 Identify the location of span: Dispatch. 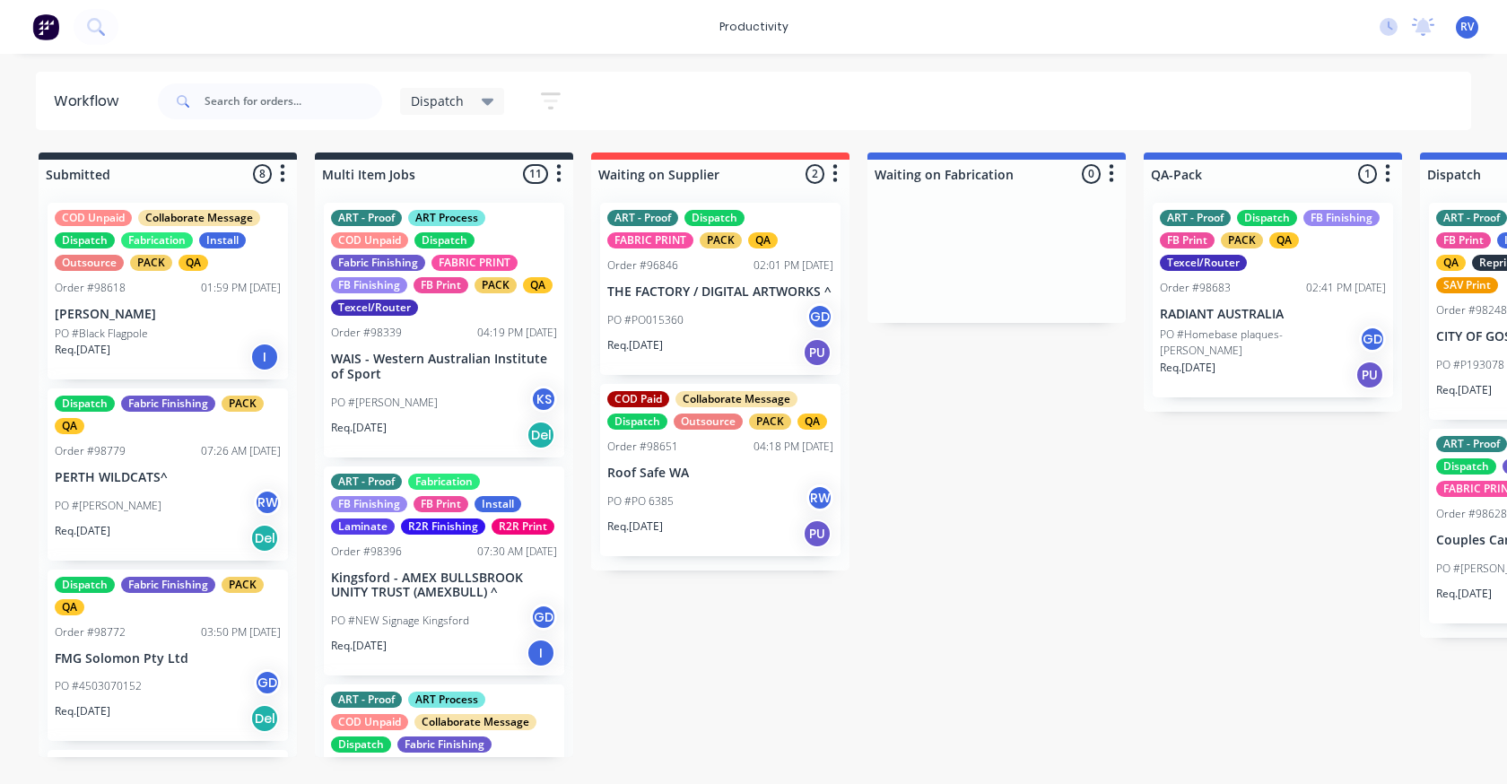
(437, 100).